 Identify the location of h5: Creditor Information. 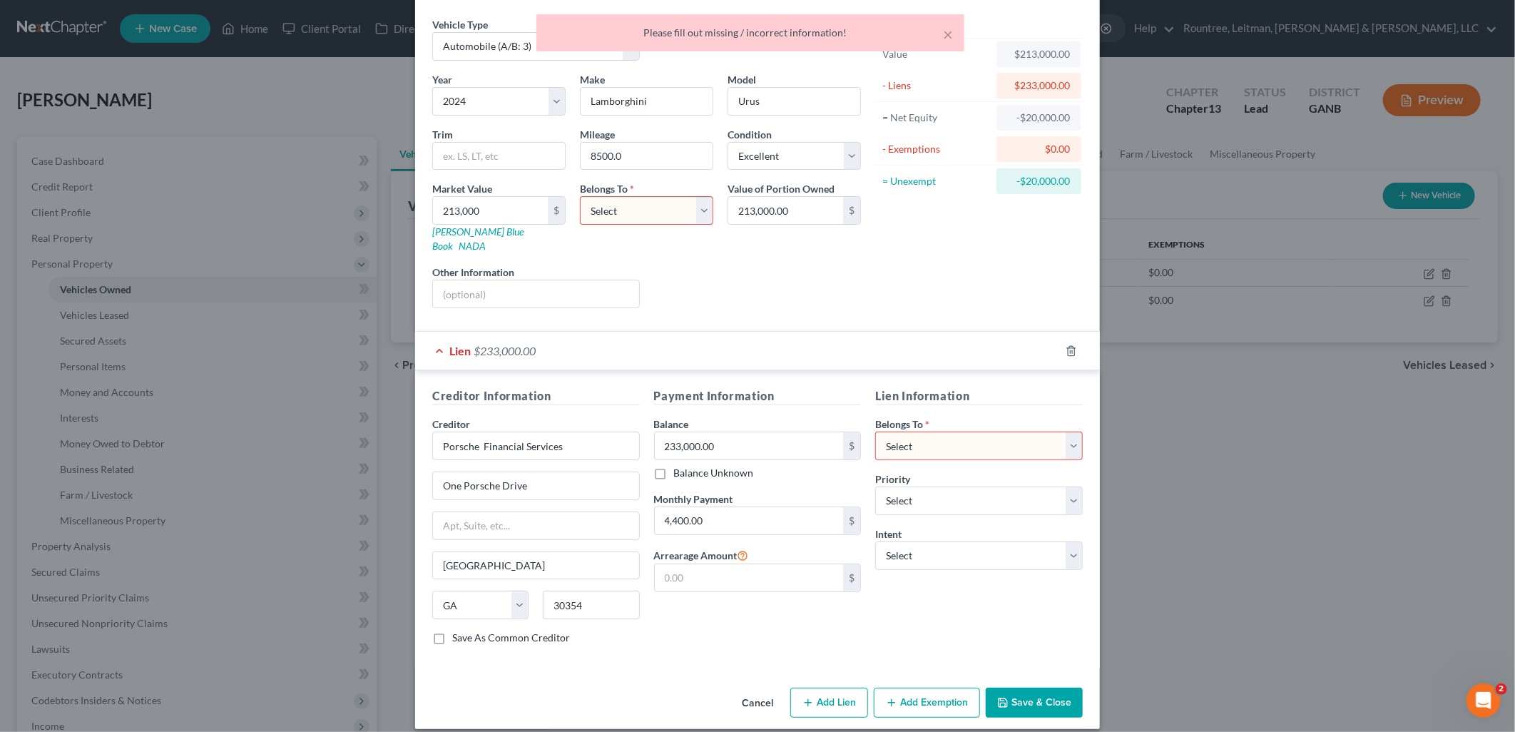
(536, 396).